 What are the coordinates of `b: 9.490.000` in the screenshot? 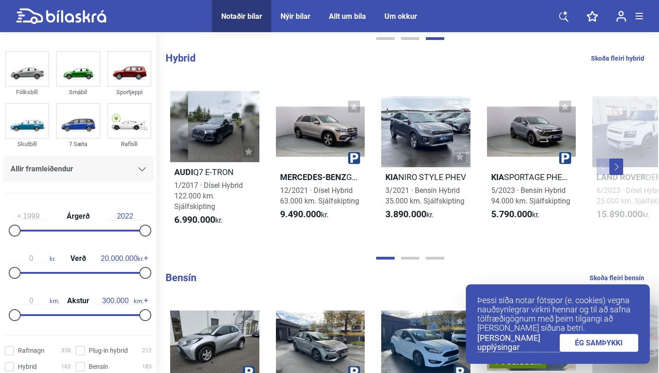 It's located at (300, 214).